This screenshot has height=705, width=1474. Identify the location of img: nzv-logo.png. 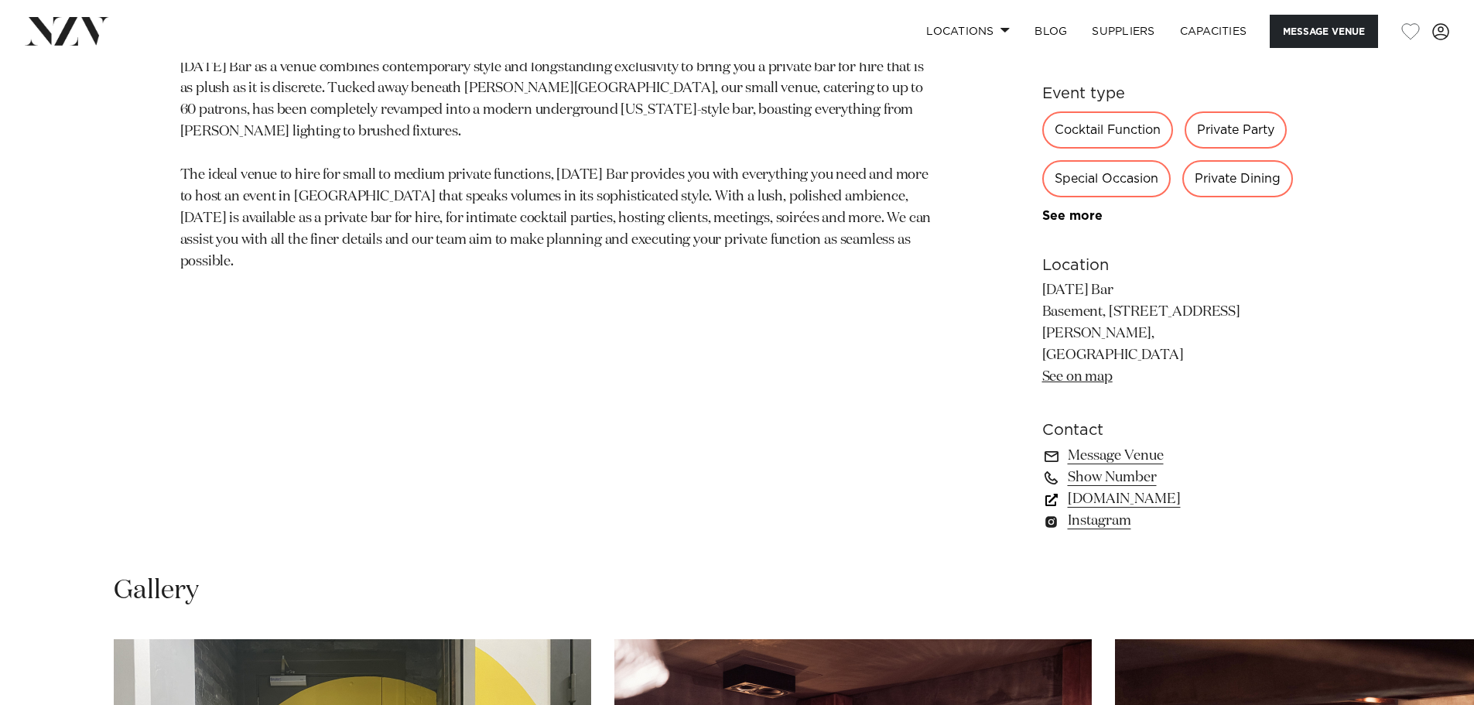
(67, 31).